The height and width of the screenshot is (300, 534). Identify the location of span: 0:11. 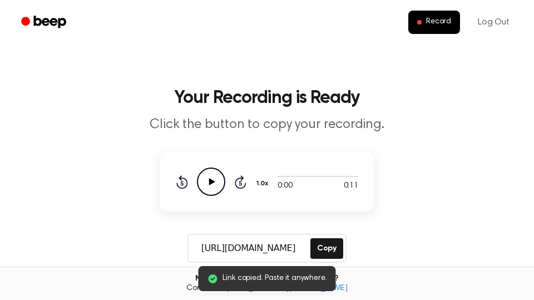
(351, 186).